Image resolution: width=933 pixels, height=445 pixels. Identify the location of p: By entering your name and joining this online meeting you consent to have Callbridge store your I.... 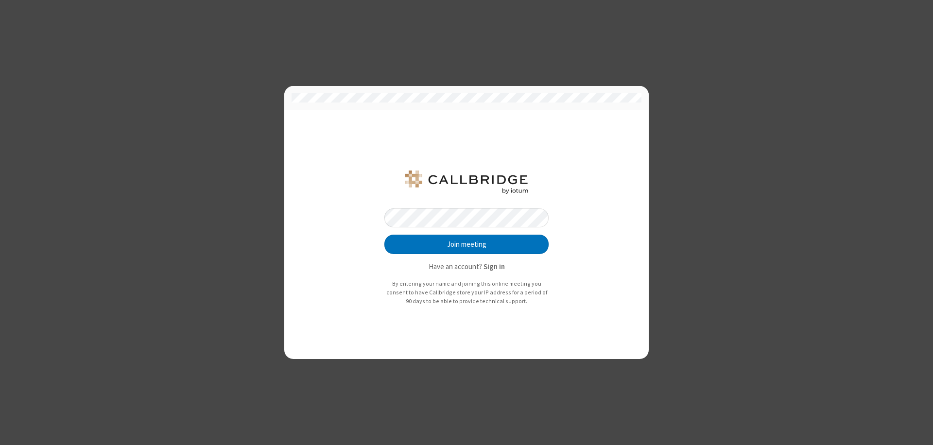
(467, 292).